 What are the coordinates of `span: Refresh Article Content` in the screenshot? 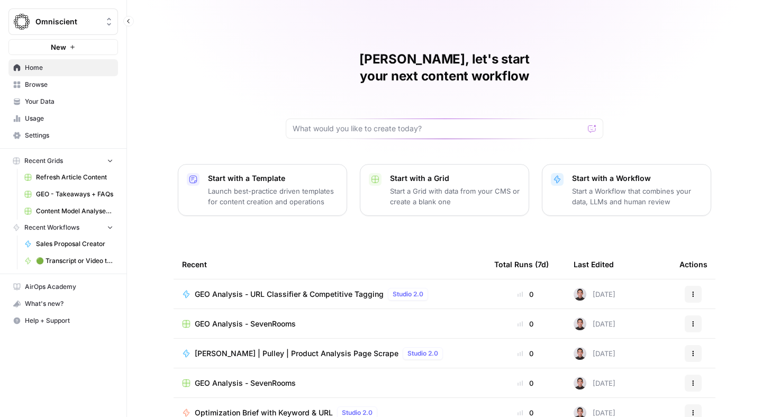 It's located at (75, 177).